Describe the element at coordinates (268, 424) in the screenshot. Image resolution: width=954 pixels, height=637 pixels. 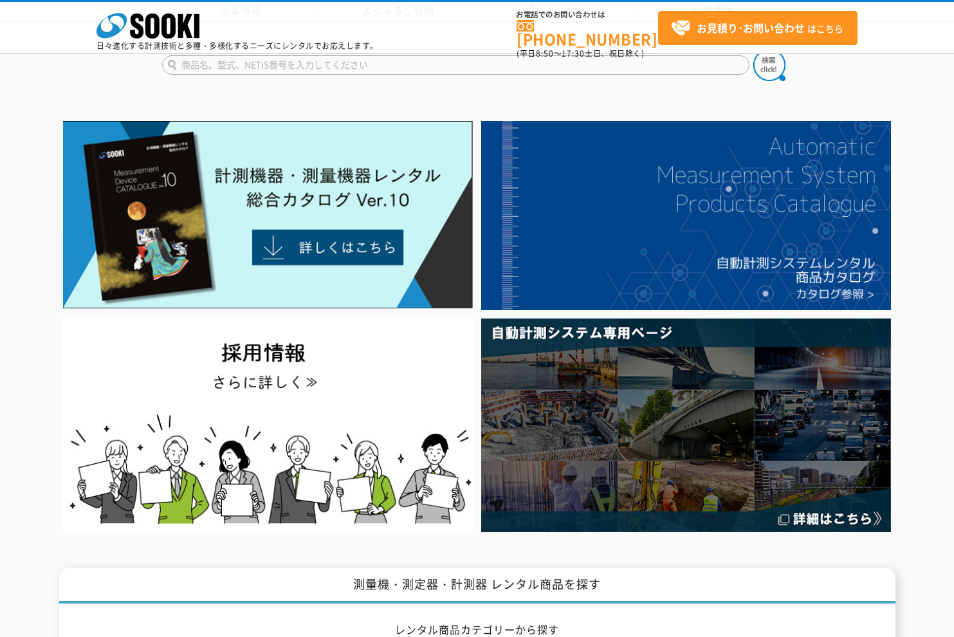
I see `img: SOOKI recruit` at that location.